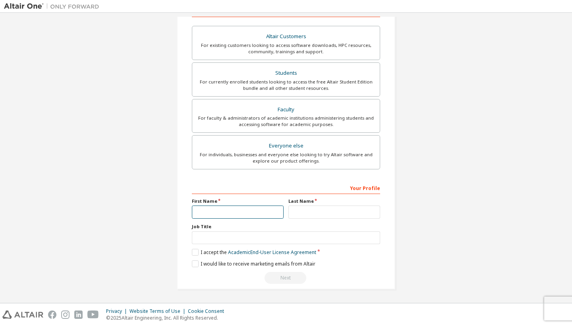  I want to click on div: For individuals, businesses and everyone else looking to try Altair software and explore our prod..., so click(286, 158).